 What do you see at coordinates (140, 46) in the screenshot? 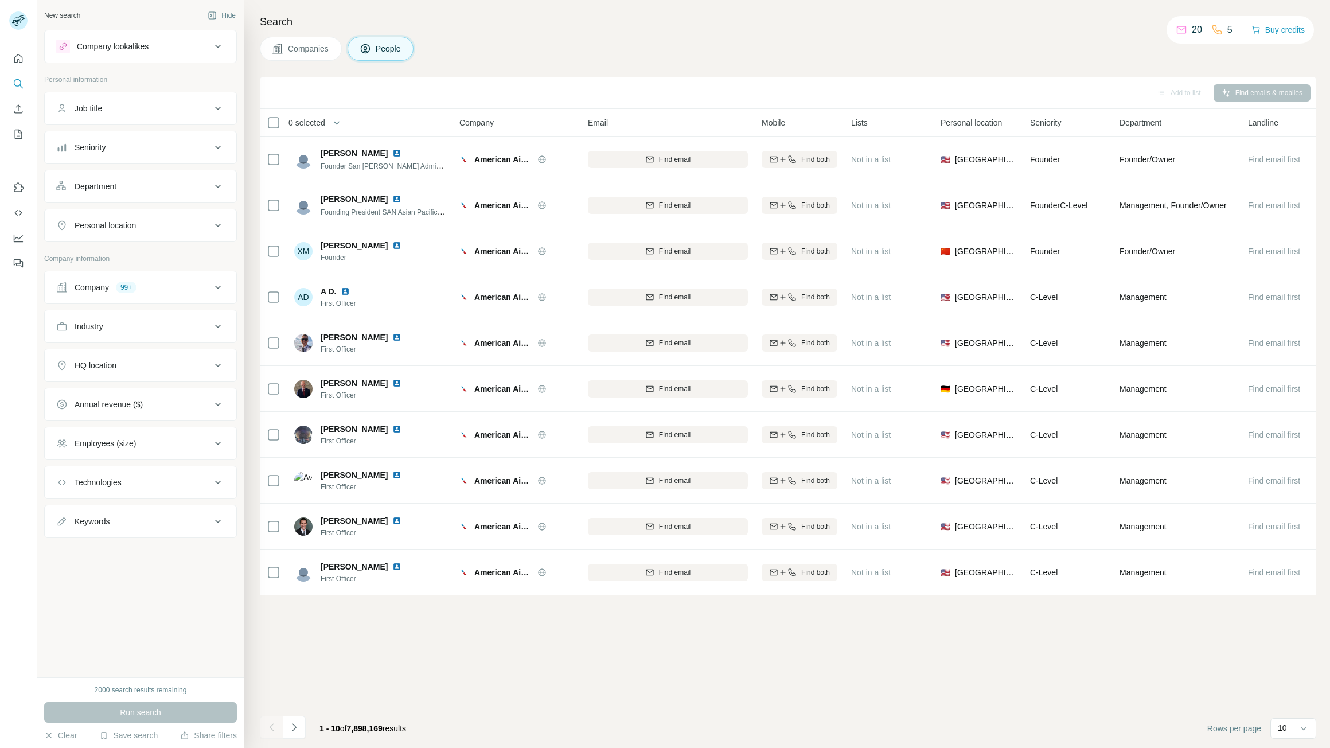
I see `button: Company lookalikes` at bounding box center [140, 46].